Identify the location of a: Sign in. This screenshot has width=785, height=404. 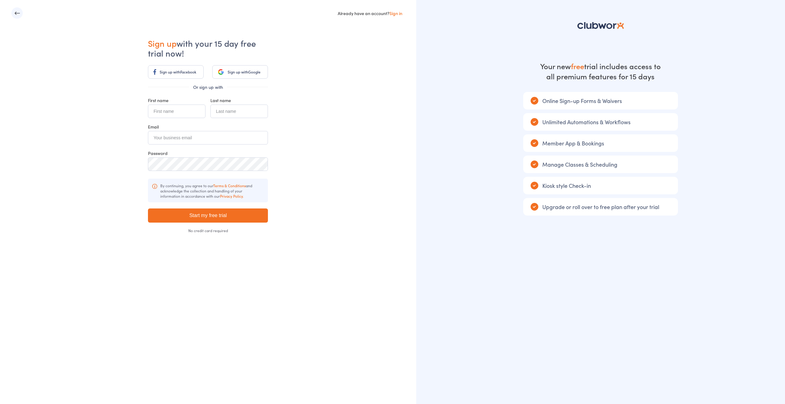
(396, 13).